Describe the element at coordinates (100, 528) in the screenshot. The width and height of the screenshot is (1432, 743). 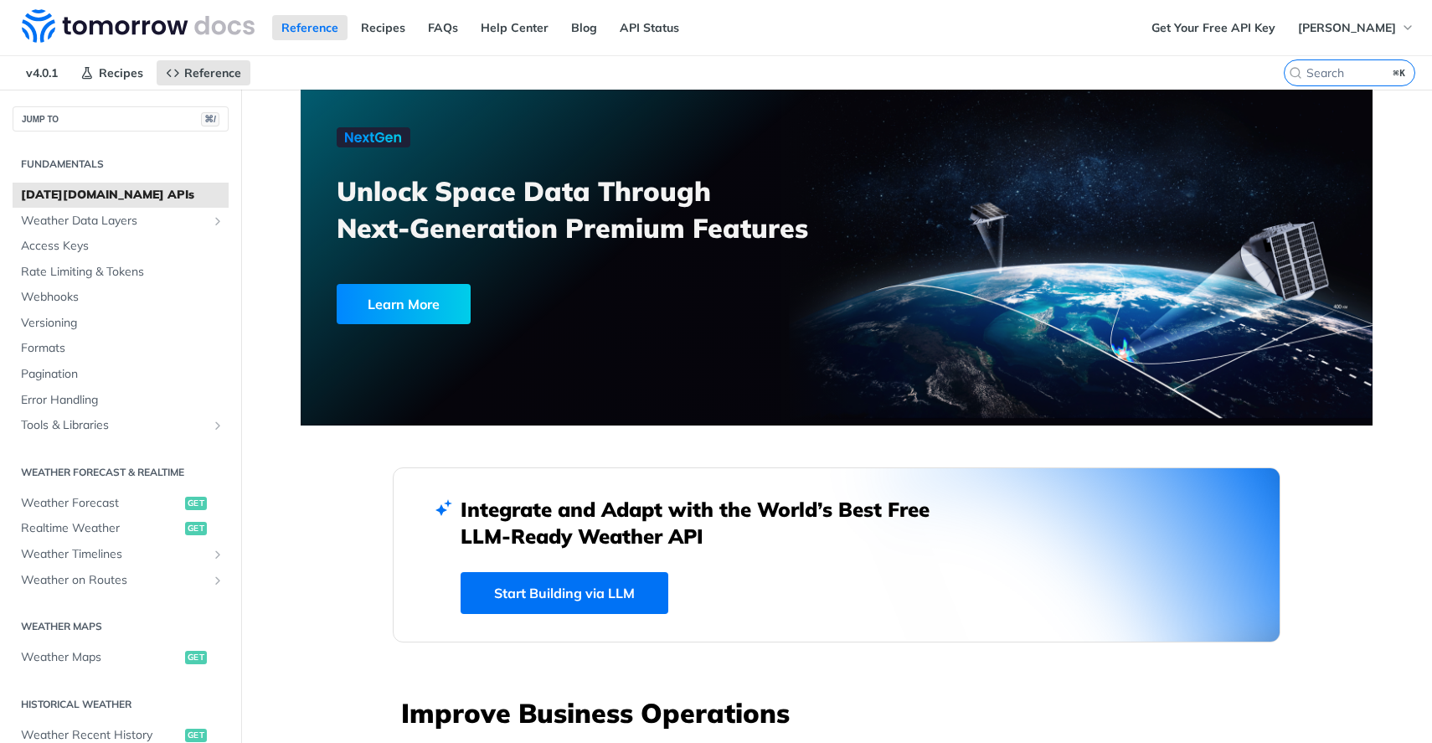
I see `span: Realtime Weather` at that location.